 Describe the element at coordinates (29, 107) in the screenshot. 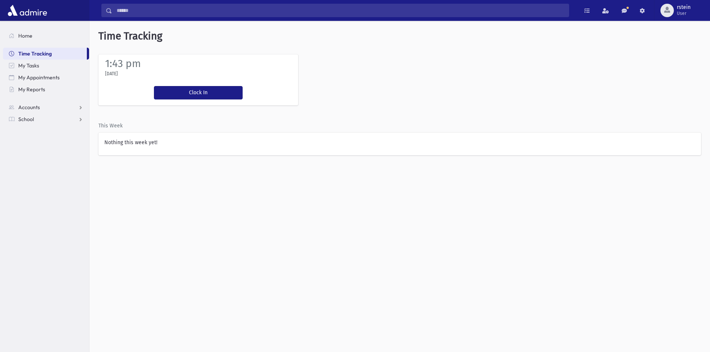

I see `span: Accounts` at that location.